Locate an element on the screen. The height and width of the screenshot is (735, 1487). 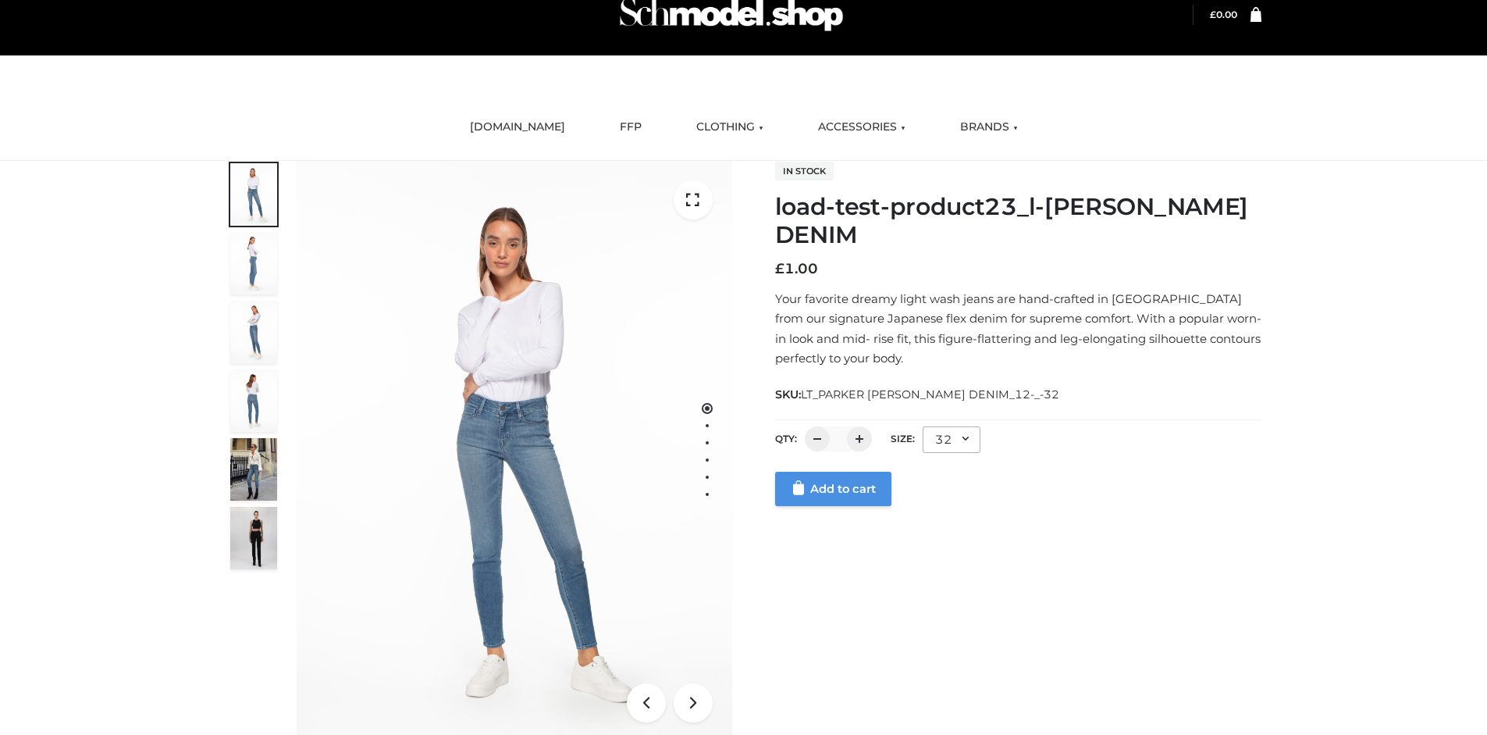
span: SKU: is located at coordinates (918, 394).